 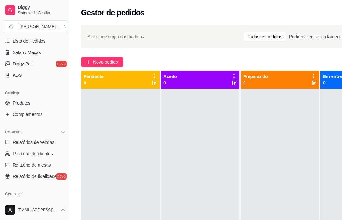 I want to click on a: Lista de Pedidos, so click(x=35, y=41).